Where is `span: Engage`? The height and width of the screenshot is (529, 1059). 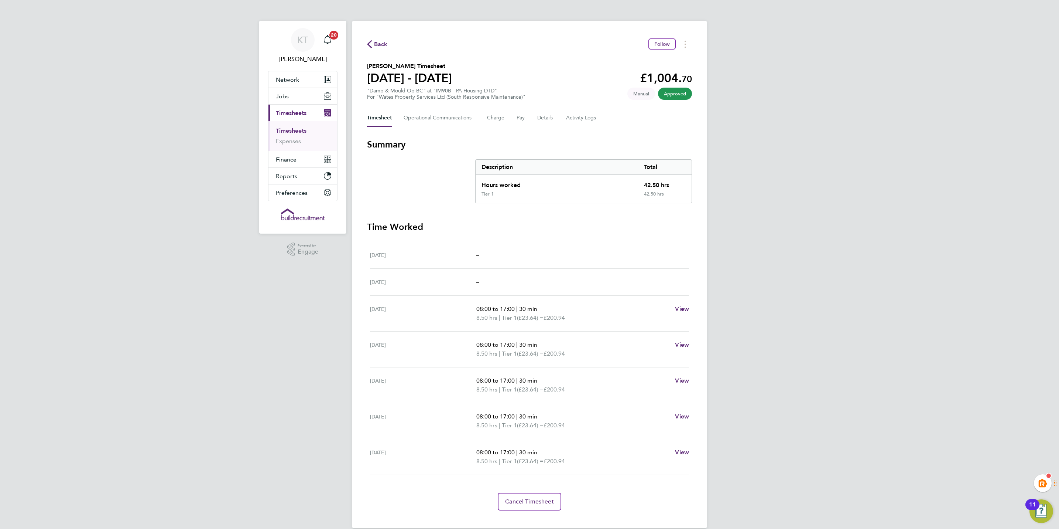 span: Engage is located at coordinates (308, 252).